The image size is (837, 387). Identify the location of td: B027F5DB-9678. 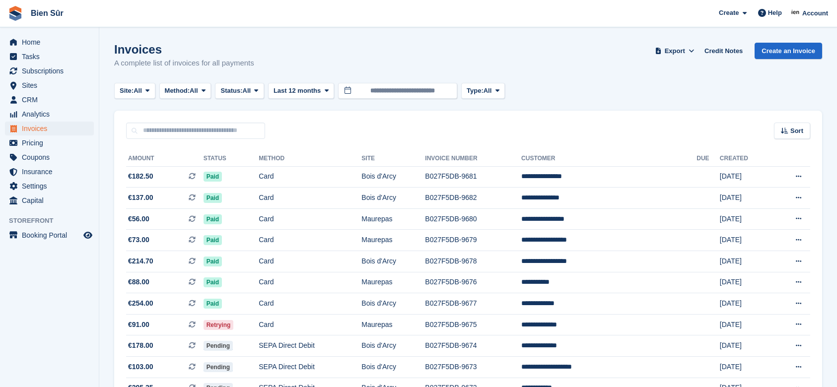
(473, 262).